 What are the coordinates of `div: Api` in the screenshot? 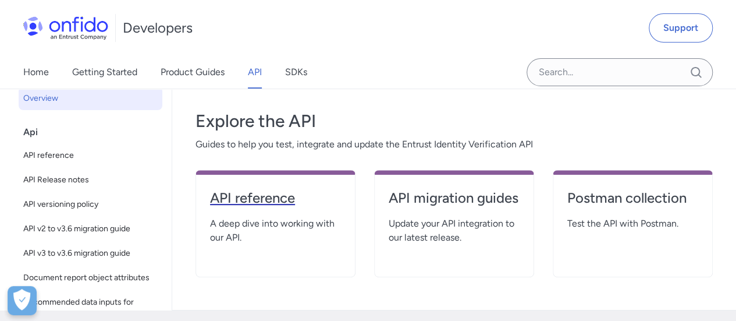 It's located at (95, 132).